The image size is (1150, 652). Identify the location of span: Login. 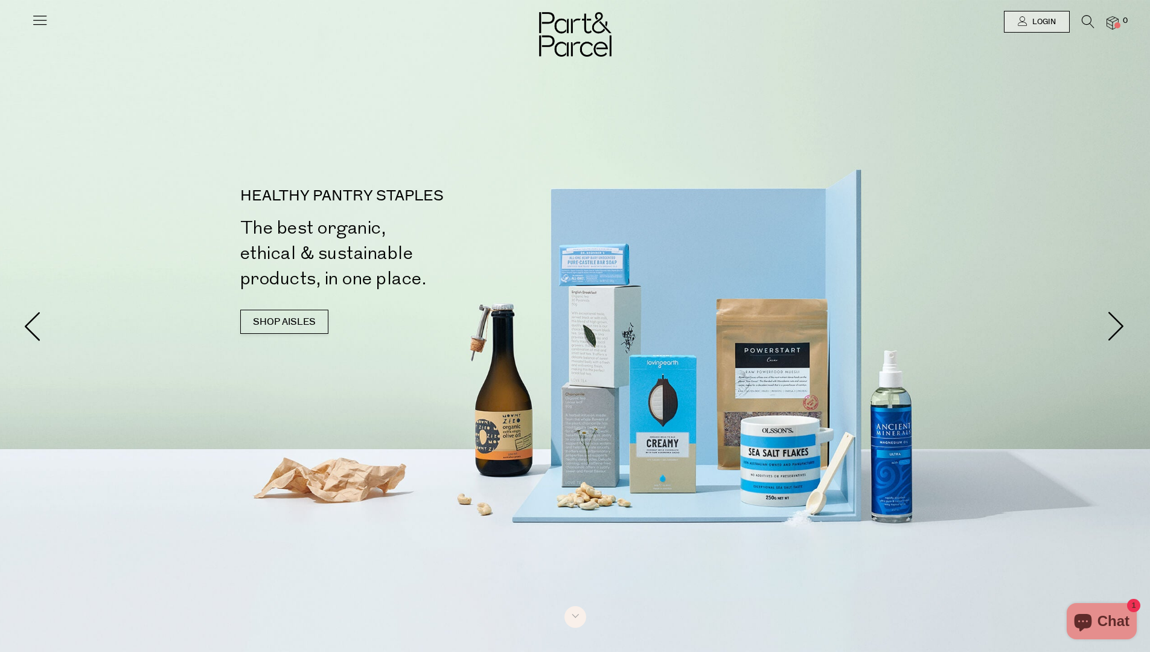
(1042, 22).